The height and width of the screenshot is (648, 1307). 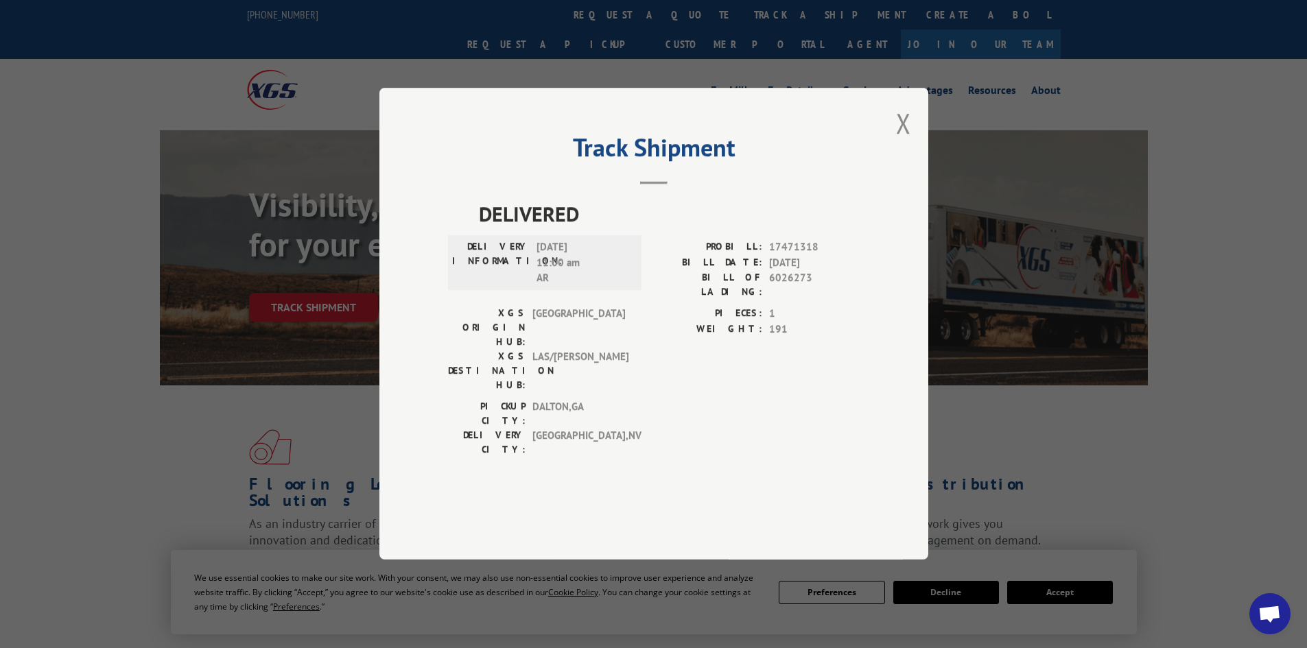 What do you see at coordinates (578, 414) in the screenshot?
I see `span: DALTON , GA` at bounding box center [578, 414].